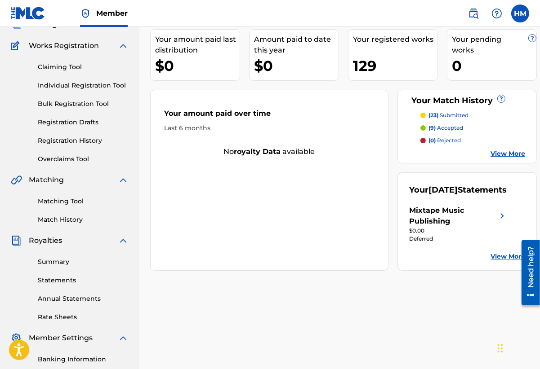 The height and width of the screenshot is (369, 540). Describe the element at coordinates (457, 190) in the screenshot. I see `div: Your Statements` at that location.